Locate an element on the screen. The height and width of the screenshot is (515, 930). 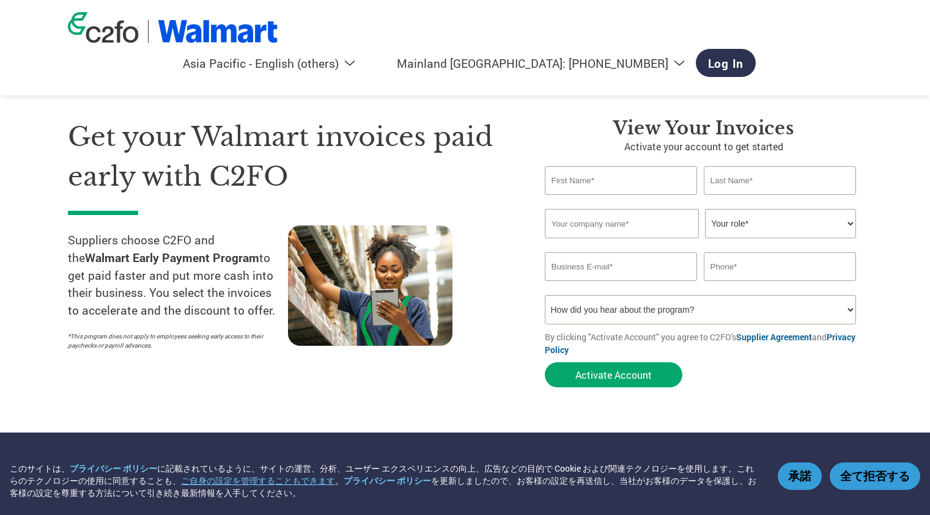
input: Your company name* is located at coordinates (622, 224).